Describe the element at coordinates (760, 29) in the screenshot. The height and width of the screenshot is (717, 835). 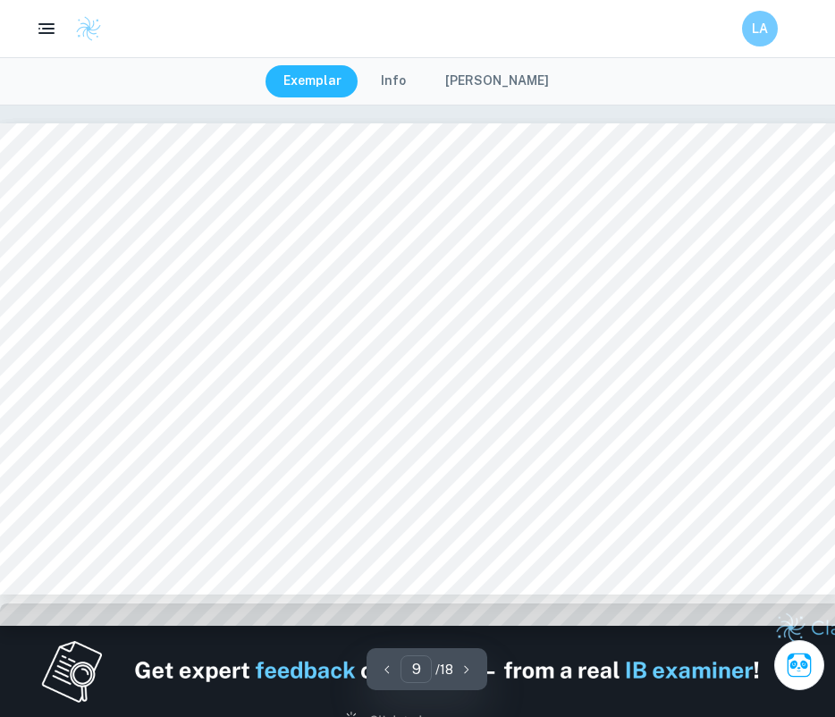
I see `h6: LA` at that location.